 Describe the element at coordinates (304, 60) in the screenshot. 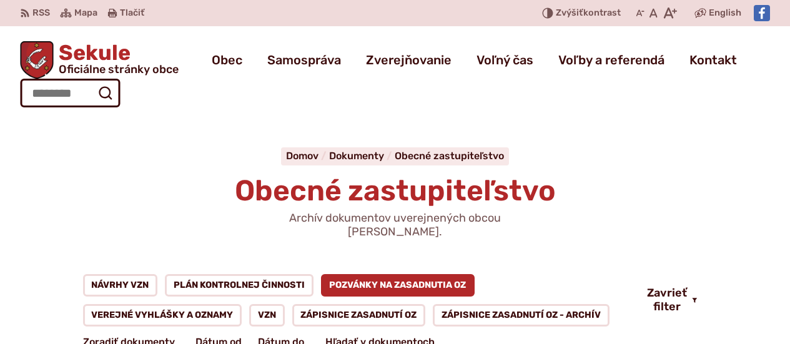

I see `a: Samospráva` at that location.